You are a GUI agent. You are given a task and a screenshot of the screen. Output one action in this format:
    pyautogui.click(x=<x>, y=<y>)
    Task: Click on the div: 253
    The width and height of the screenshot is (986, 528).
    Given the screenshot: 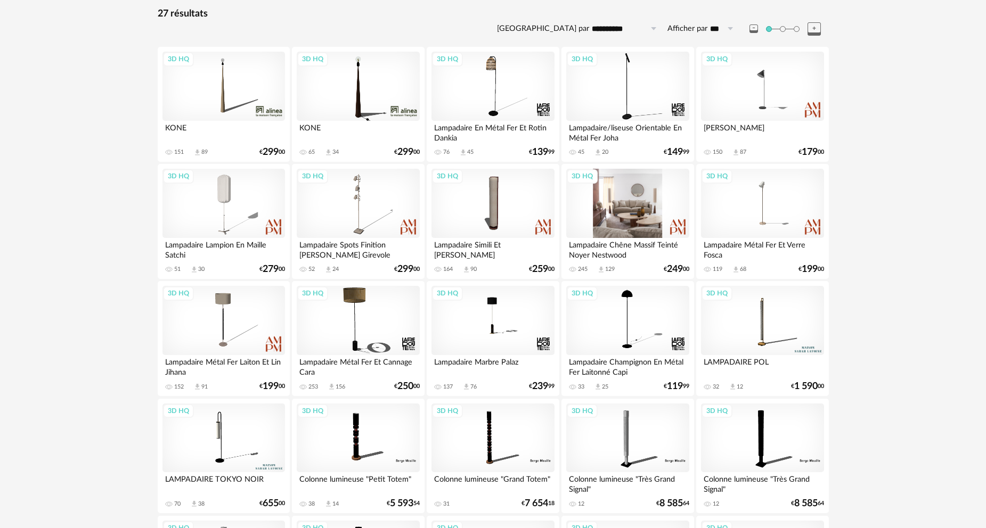 What is the action you would take?
    pyautogui.click(x=313, y=387)
    